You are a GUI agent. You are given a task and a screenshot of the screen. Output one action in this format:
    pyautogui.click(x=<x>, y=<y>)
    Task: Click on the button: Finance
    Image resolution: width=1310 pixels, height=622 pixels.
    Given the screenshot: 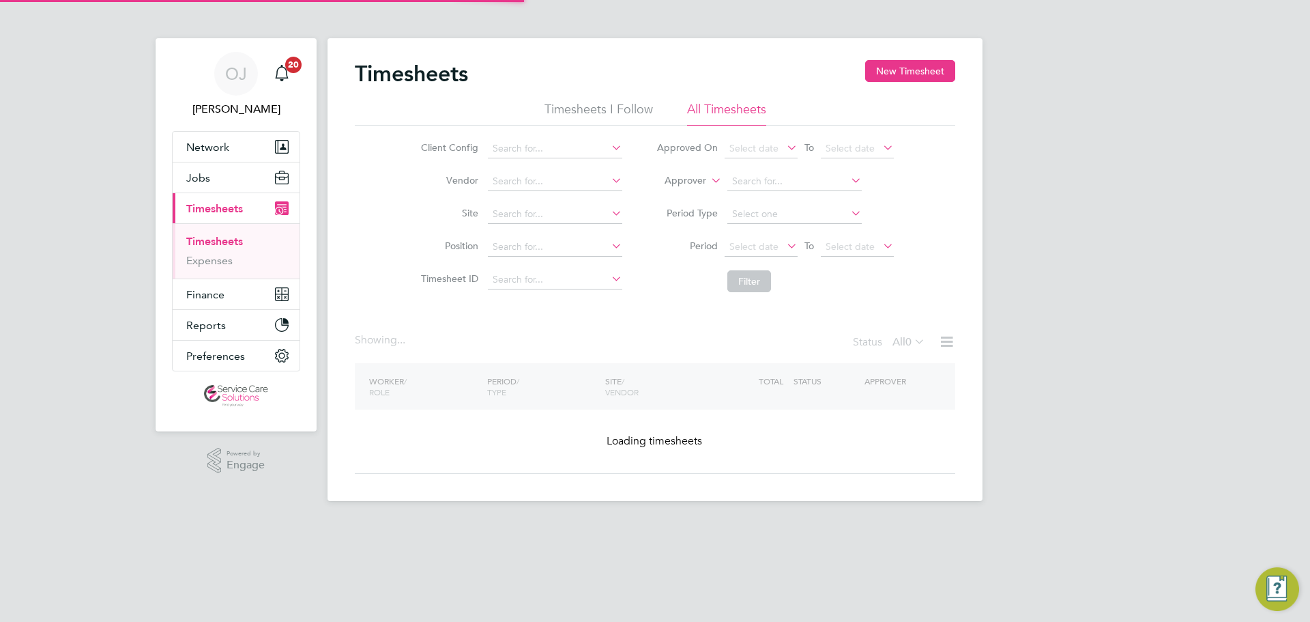 What is the action you would take?
    pyautogui.click(x=236, y=294)
    